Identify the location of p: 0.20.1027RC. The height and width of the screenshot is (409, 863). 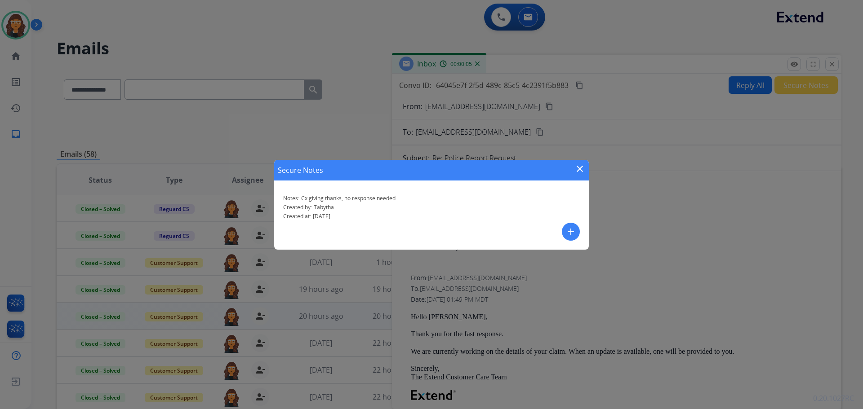
(833, 398).